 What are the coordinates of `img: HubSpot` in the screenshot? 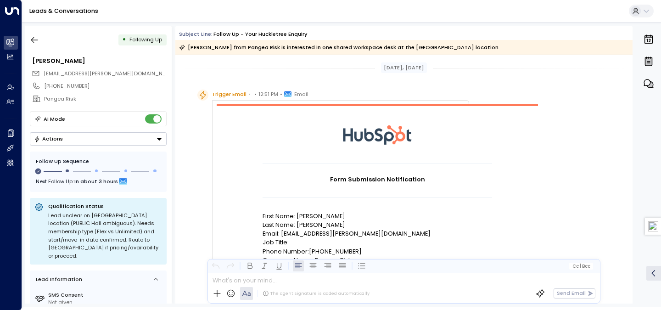 It's located at (377, 135).